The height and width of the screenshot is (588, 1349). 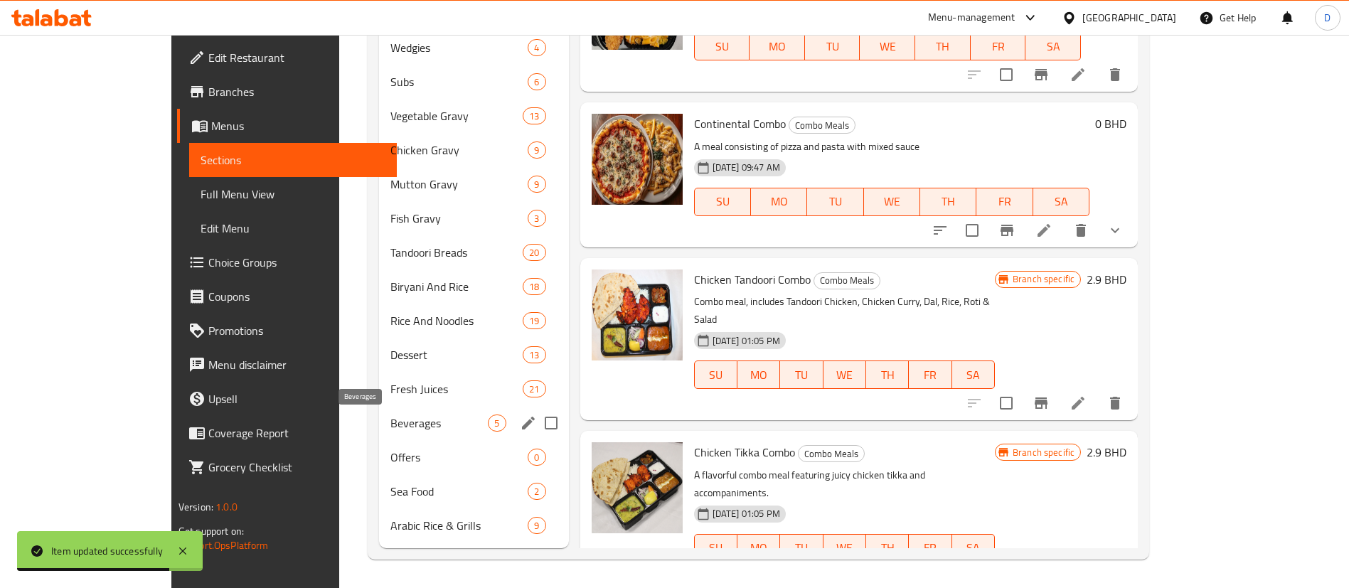 What do you see at coordinates (457, 389) in the screenshot?
I see `span: Fresh Juices` at bounding box center [457, 389].